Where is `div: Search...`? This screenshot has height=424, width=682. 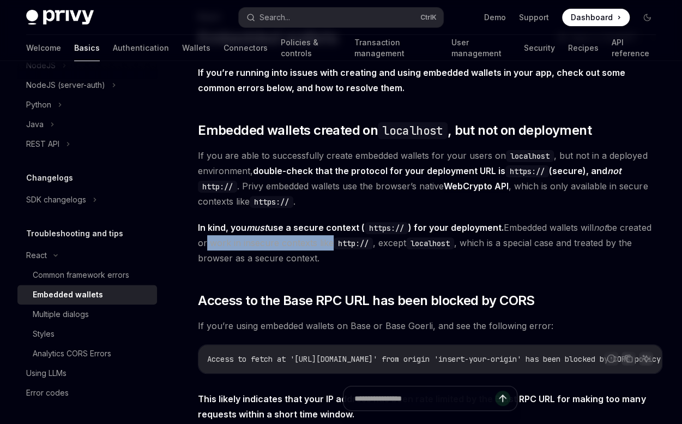
div: Search... is located at coordinates (275, 17).